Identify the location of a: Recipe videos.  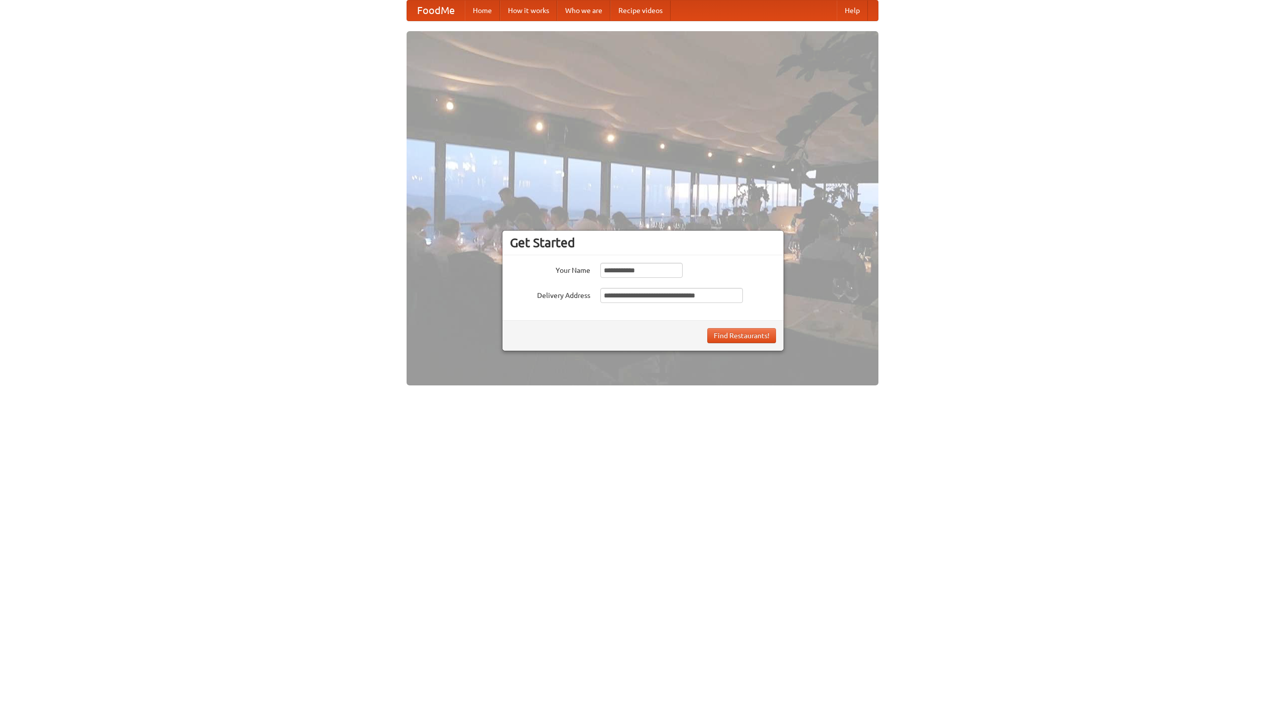
(641, 11).